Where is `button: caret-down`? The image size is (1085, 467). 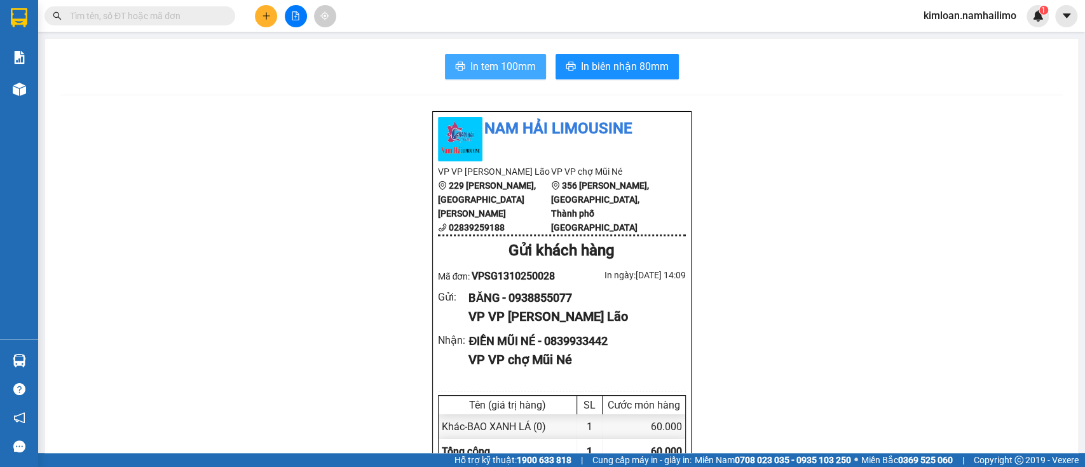 button: caret-down is located at coordinates (1066, 16).